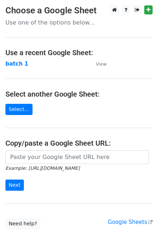 This screenshot has height=243, width=158. I want to click on a: Google Sheets, so click(130, 222).